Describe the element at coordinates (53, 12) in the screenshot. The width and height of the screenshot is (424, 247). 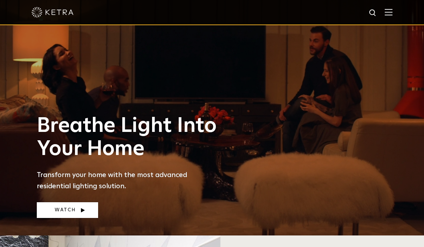
I see `img: ketra-logo-2019-white` at that location.